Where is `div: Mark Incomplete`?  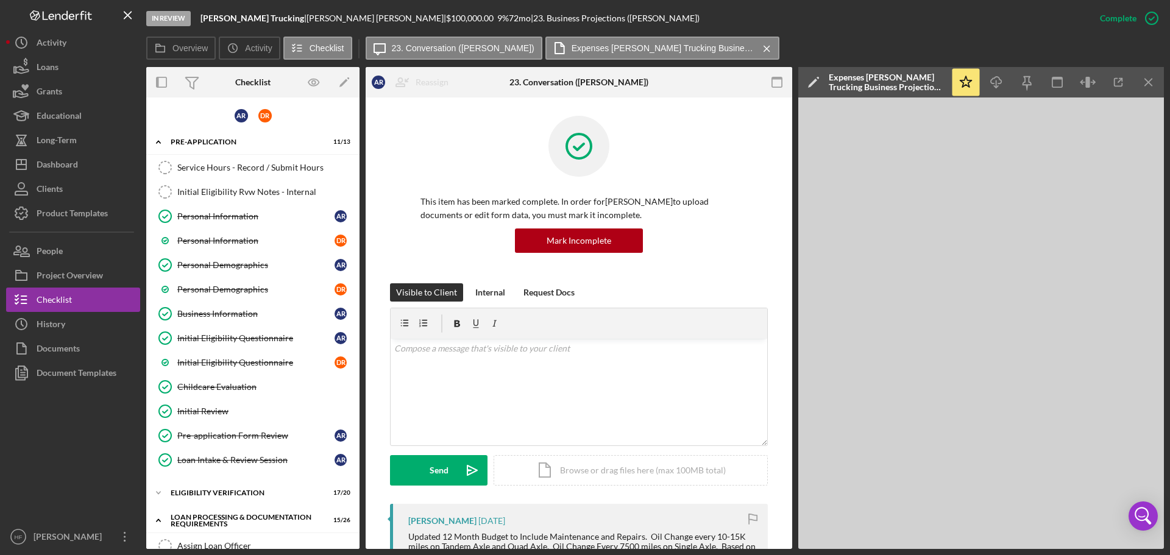
div: Mark Incomplete is located at coordinates (579, 241).